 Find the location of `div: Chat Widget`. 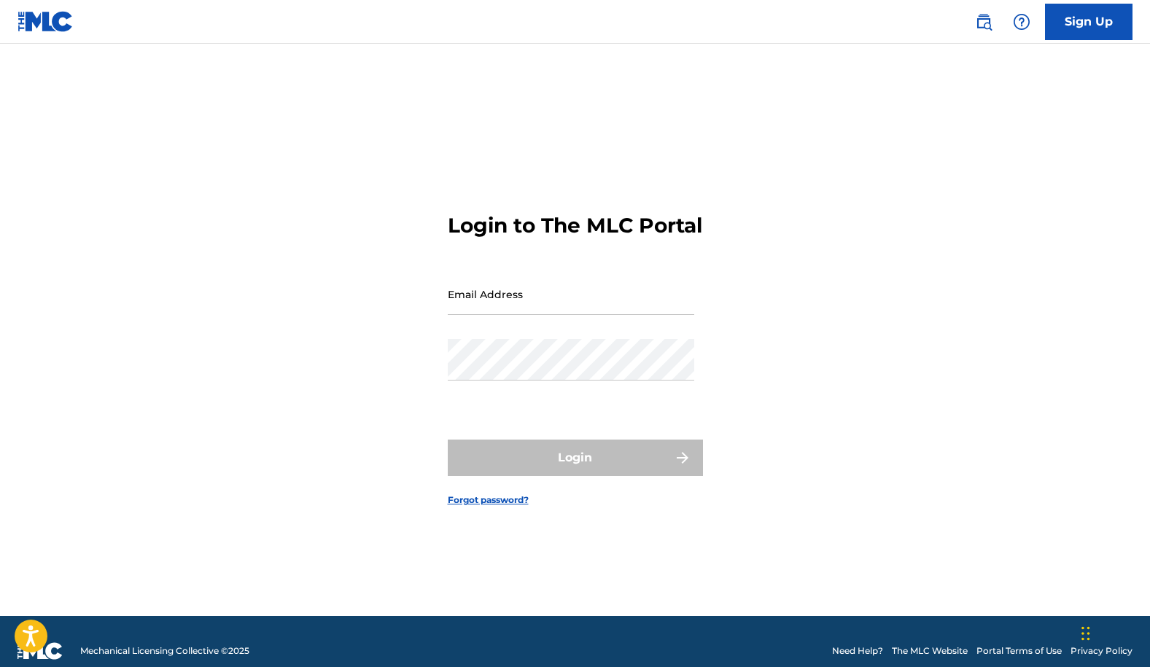

div: Chat Widget is located at coordinates (1113, 632).